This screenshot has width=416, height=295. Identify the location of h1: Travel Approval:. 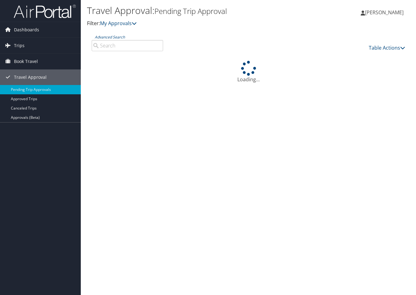
(194, 11).